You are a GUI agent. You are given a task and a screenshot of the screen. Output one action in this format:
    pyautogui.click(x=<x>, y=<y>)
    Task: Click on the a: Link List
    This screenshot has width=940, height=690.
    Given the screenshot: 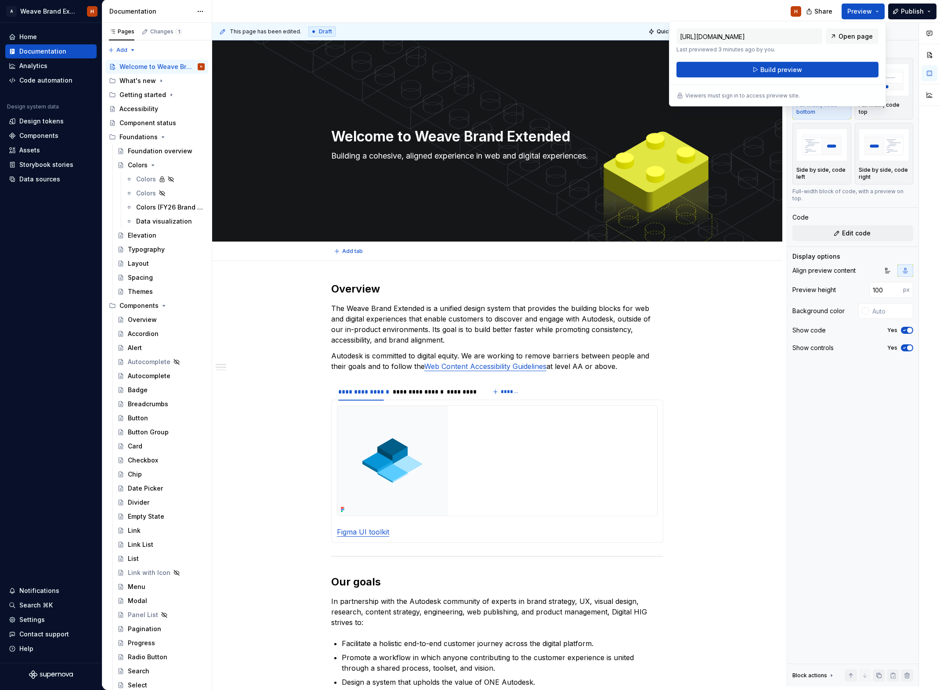 What is the action you would take?
    pyautogui.click(x=161, y=545)
    